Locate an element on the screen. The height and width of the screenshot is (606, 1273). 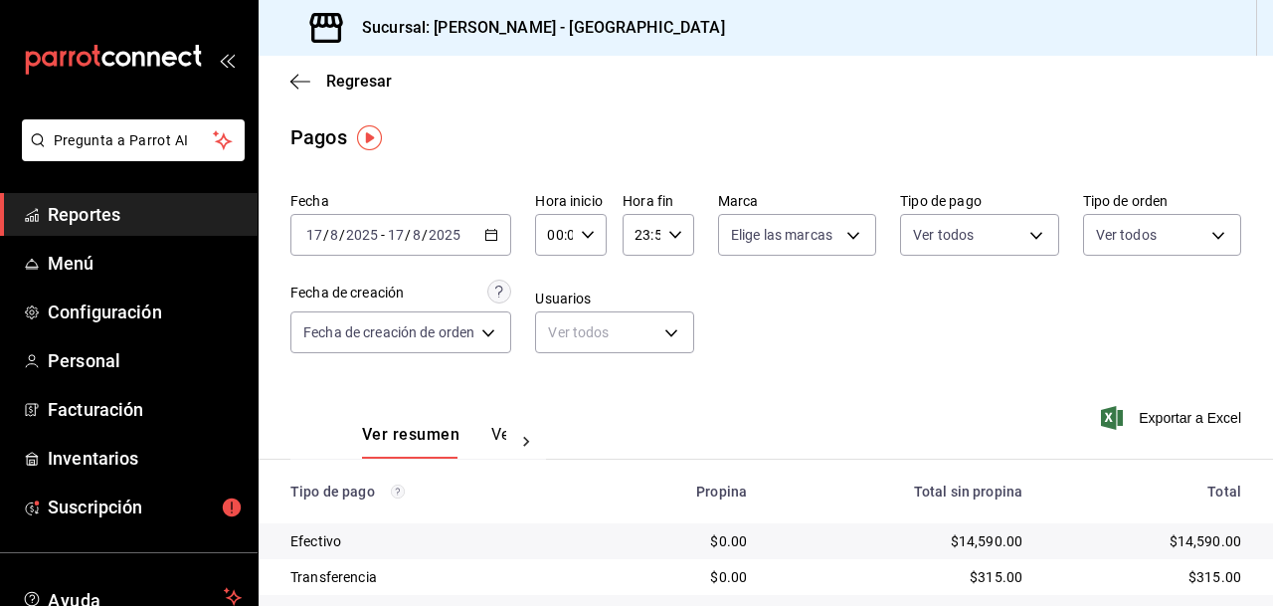
span: Regresar is located at coordinates (359, 81).